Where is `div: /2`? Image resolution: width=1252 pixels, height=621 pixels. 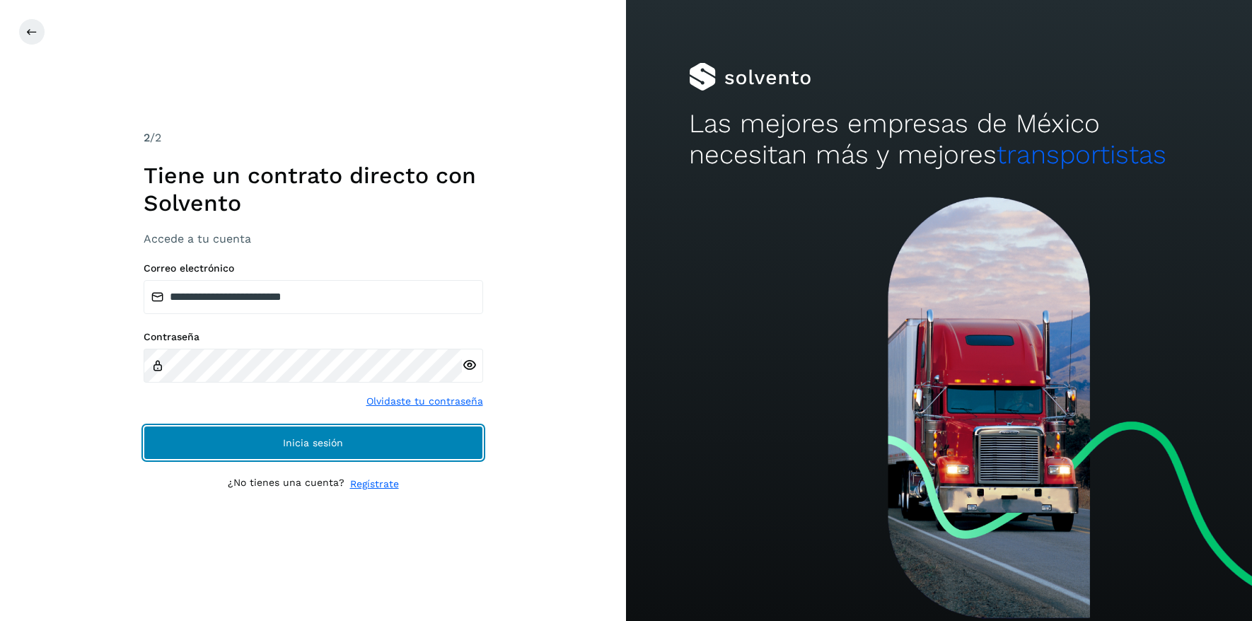 div: /2 is located at coordinates (313, 138).